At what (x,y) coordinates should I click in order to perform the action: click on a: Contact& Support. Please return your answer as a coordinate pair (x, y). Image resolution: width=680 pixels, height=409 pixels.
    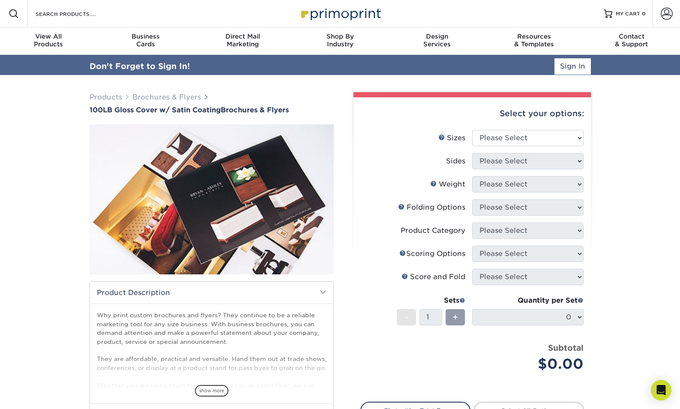
    Looking at the image, I should click on (631, 41).